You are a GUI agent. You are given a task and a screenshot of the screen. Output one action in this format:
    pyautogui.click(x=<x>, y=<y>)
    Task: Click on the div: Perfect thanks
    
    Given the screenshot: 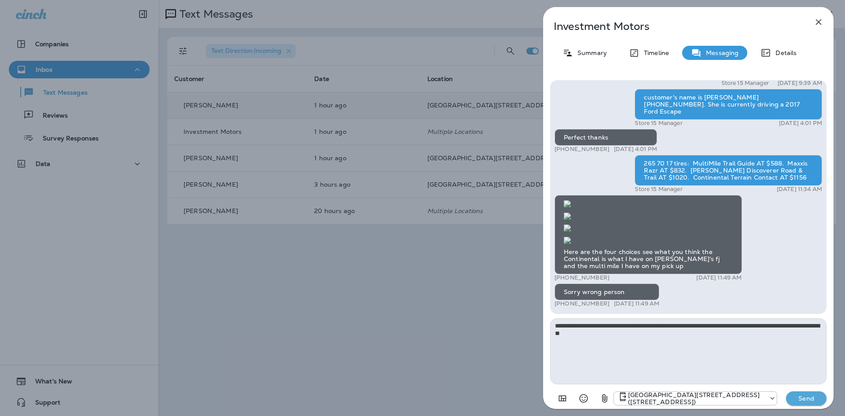 What is the action you would take?
    pyautogui.click(x=606, y=137)
    